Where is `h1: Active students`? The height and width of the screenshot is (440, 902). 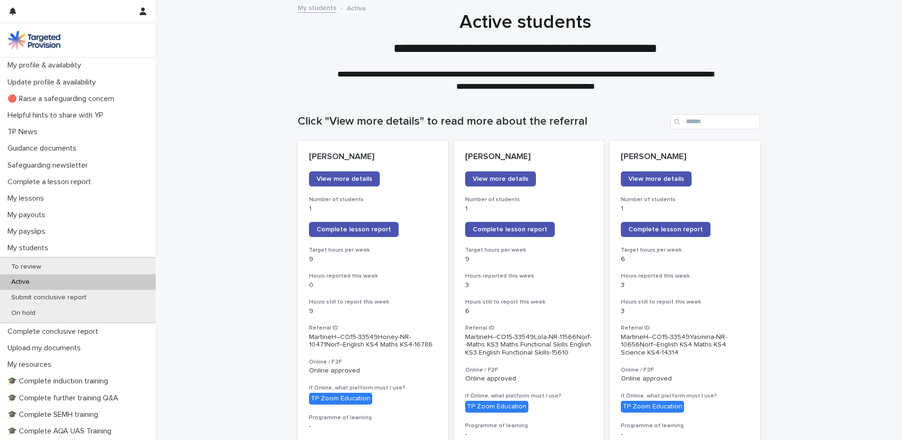 h1: Active students is located at coordinates (525, 22).